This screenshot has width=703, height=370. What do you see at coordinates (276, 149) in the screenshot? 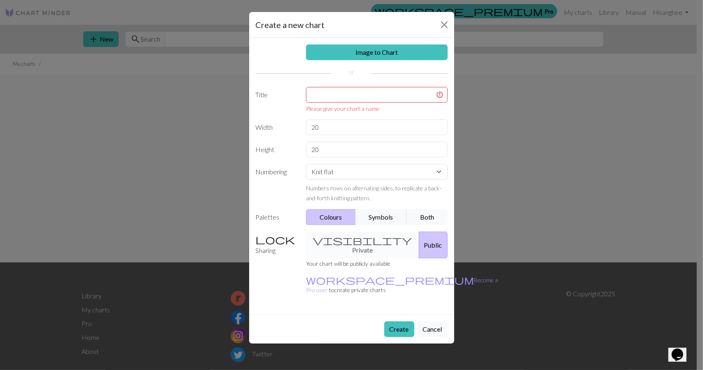
I see `label: Height` at bounding box center [276, 149].